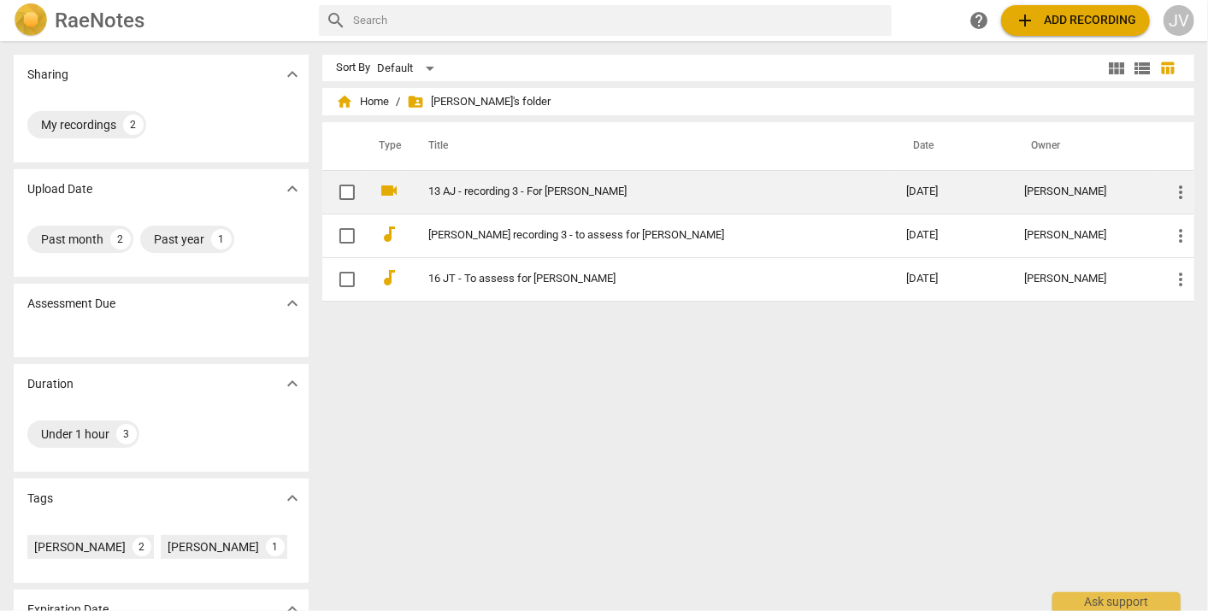 The image size is (1208, 611). What do you see at coordinates (1179, 21) in the screenshot?
I see `div: JV` at bounding box center [1179, 21].